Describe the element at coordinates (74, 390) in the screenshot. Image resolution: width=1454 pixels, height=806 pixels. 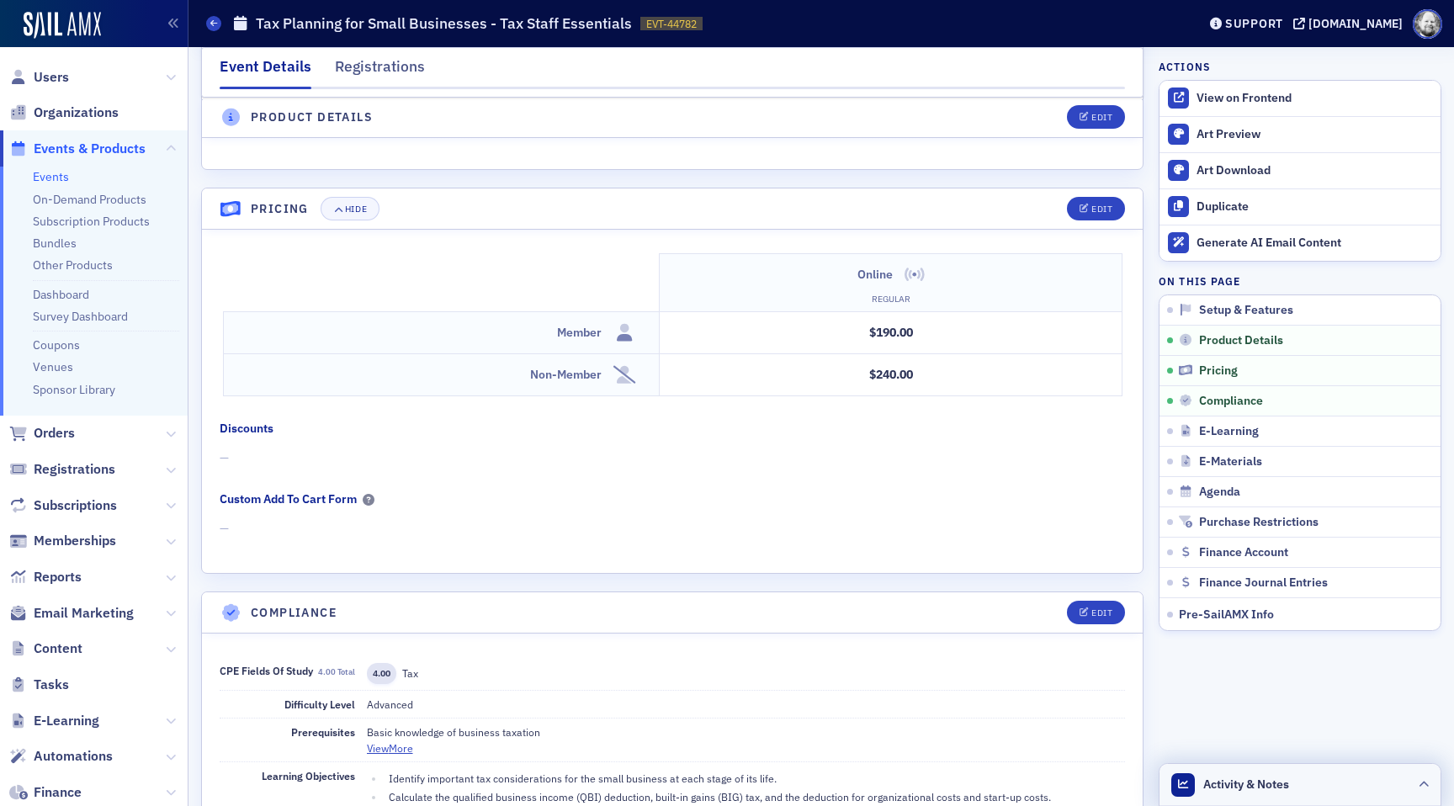
I see `a: Sponsor Library` at that location.